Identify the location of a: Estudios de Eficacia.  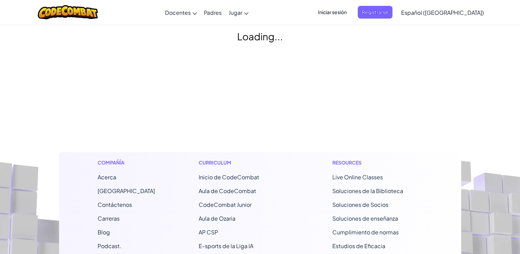
(359, 245).